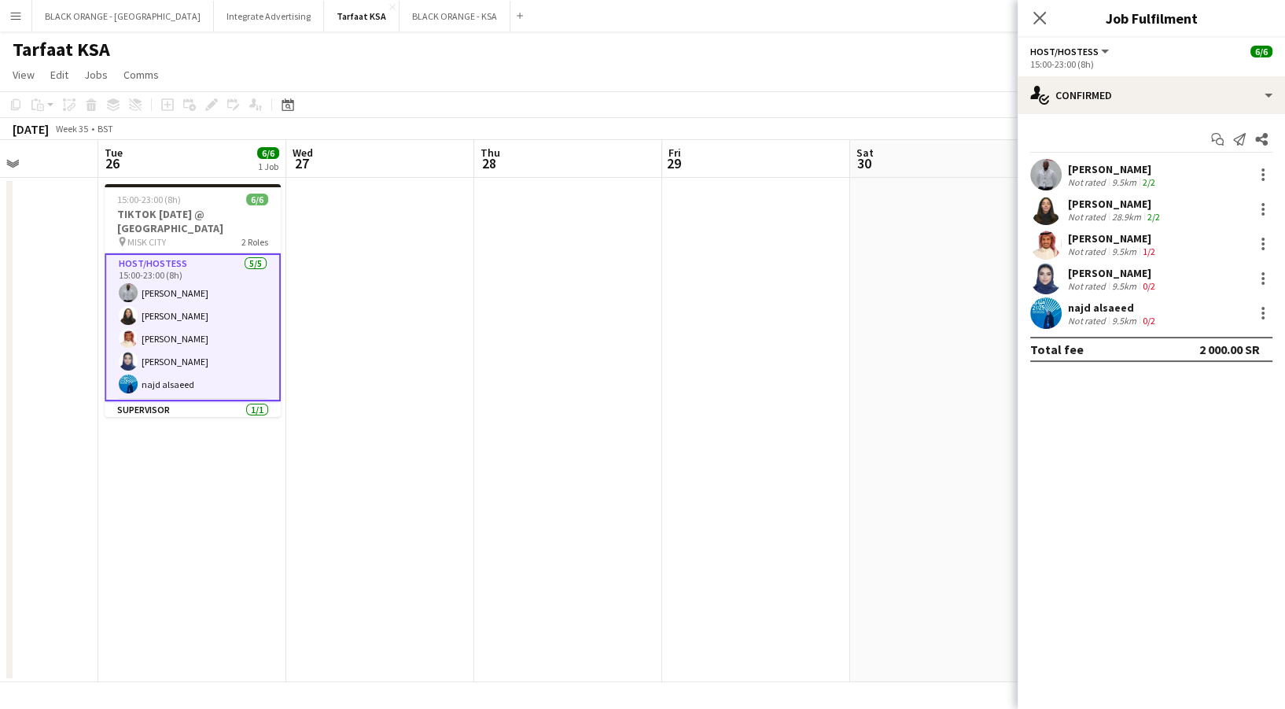 This screenshot has height=709, width=1285. Describe the element at coordinates (362, 16) in the screenshot. I see `button: Tarfaat KSA` at that location.